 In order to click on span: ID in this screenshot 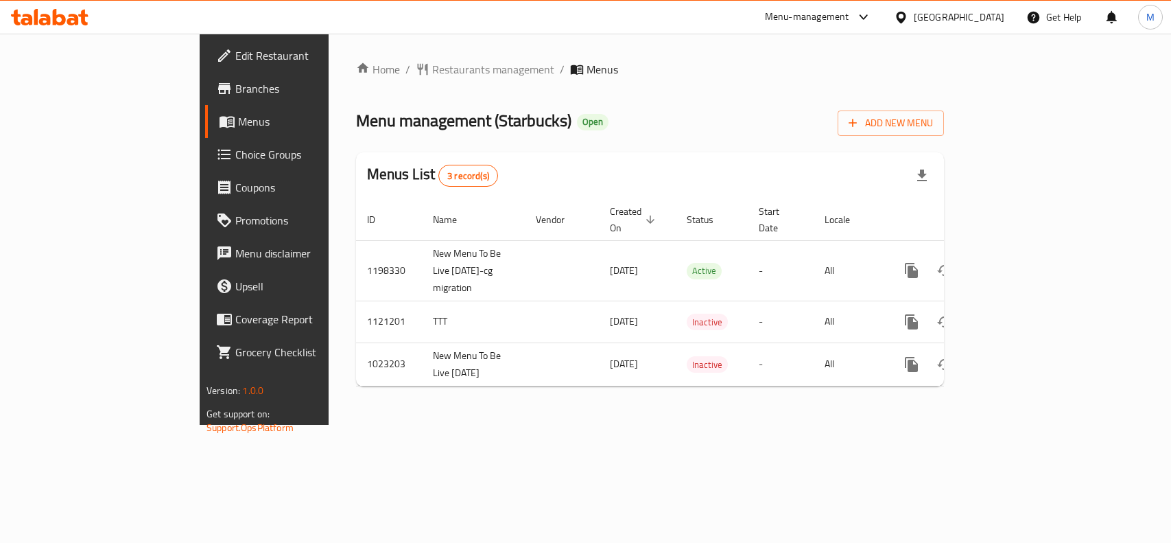, I will do `click(380, 220)`.